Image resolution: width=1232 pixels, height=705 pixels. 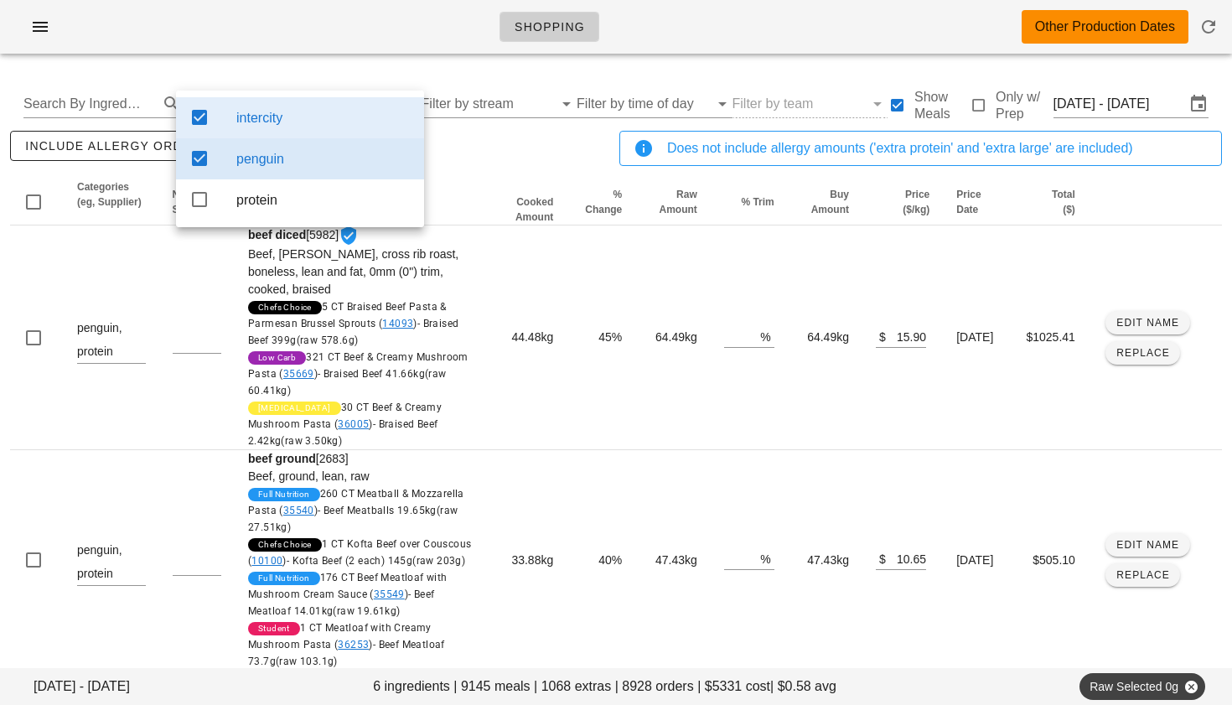 What do you see at coordinates (298, 510) in the screenshot?
I see `a: 35540` at bounding box center [298, 510].